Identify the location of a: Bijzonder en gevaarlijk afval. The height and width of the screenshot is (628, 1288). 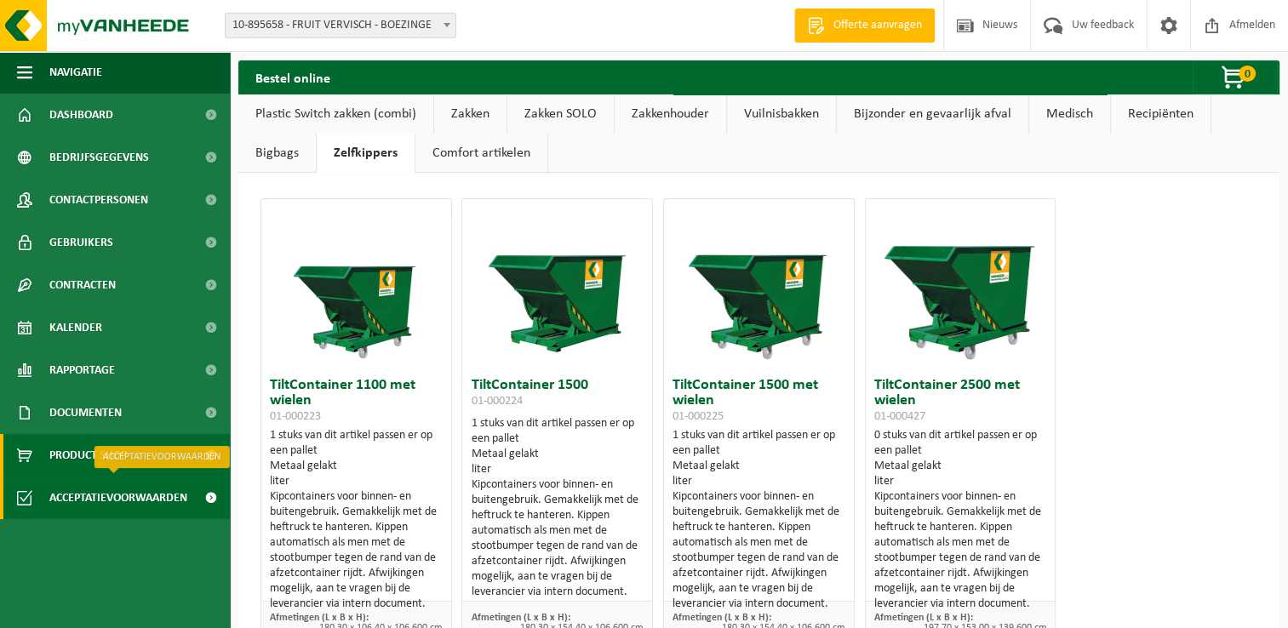
(932, 114).